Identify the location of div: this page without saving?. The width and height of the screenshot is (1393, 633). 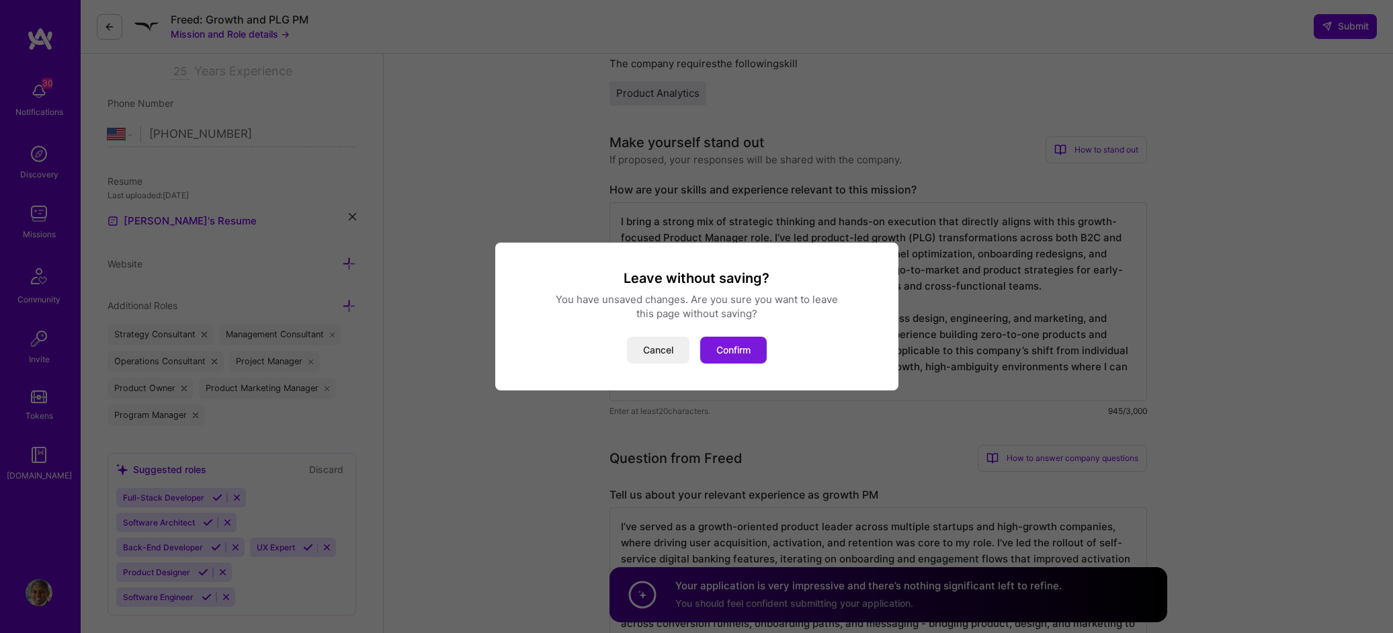
(697, 313).